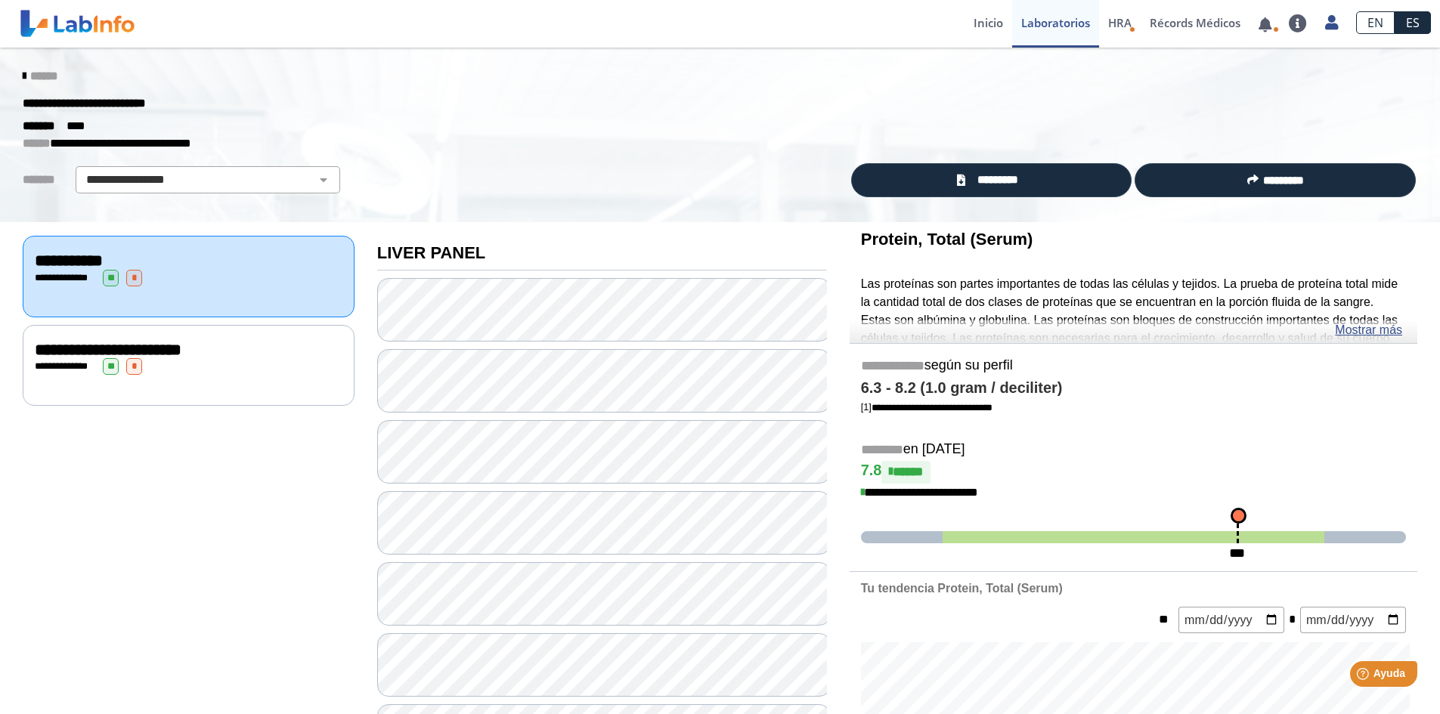 The image size is (1440, 714). I want to click on a: [1], so click(927, 407).